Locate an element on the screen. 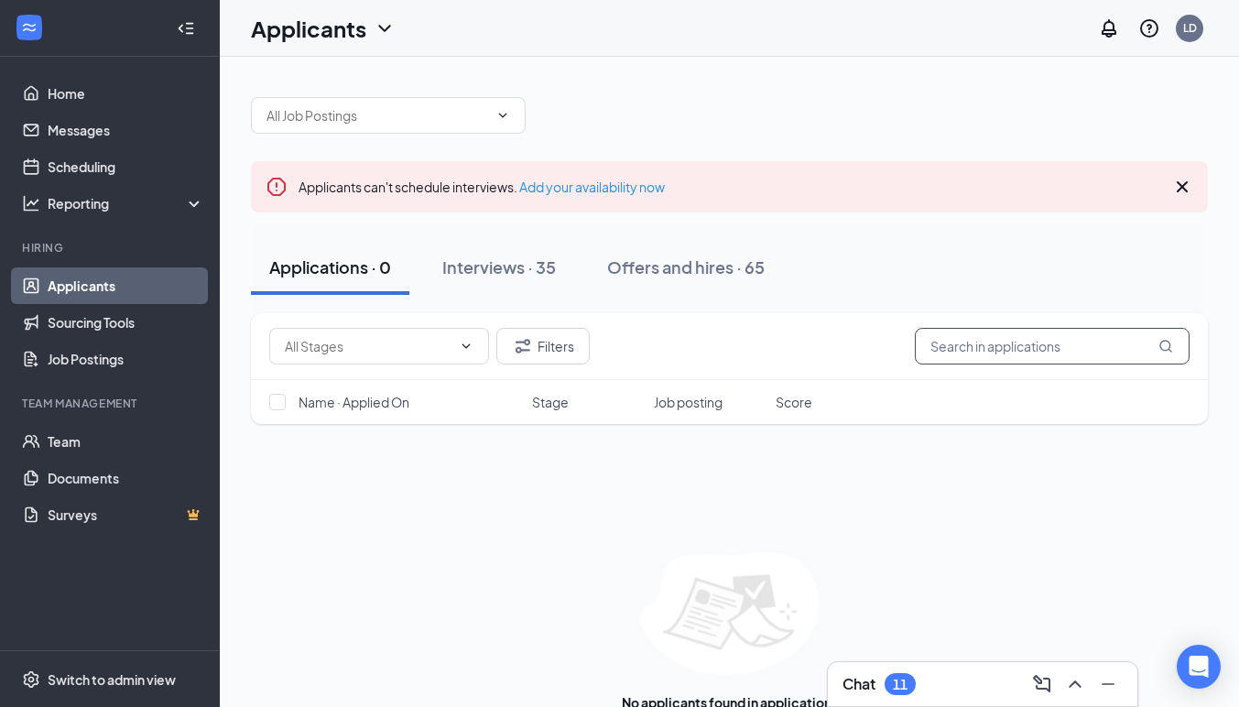 The height and width of the screenshot is (707, 1239). div: Reporting is located at coordinates (126, 203).